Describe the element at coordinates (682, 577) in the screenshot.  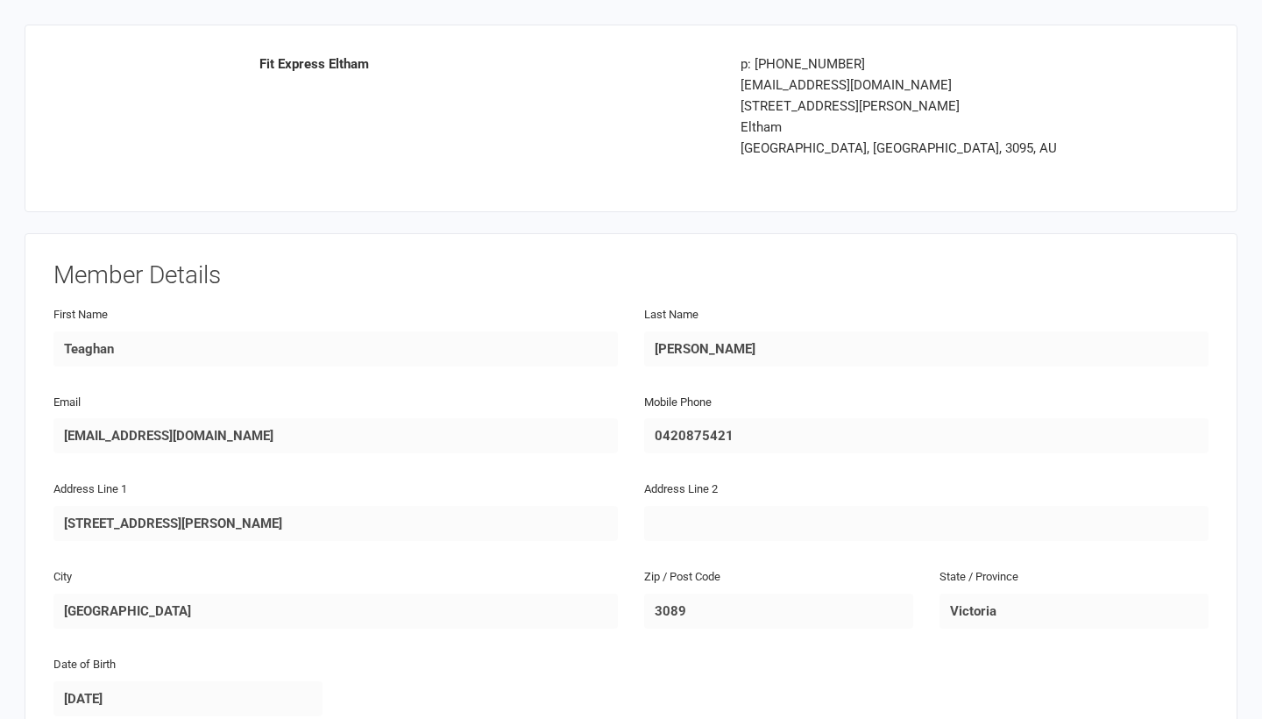
I see `label: Zip / Post Code` at that location.